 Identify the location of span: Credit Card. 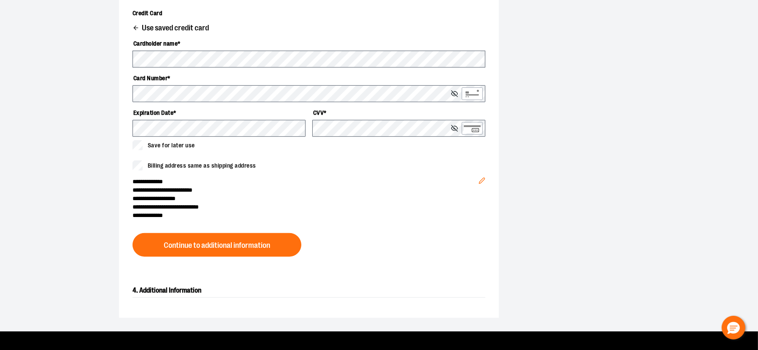
(147, 13).